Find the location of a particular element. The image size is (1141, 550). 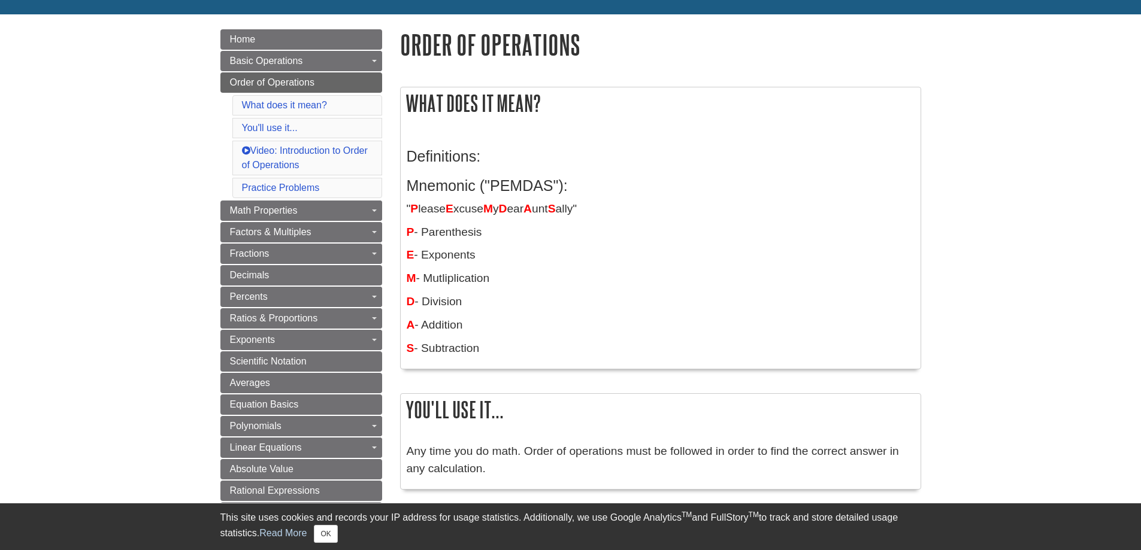

span: Basic Operations is located at coordinates (266, 60).